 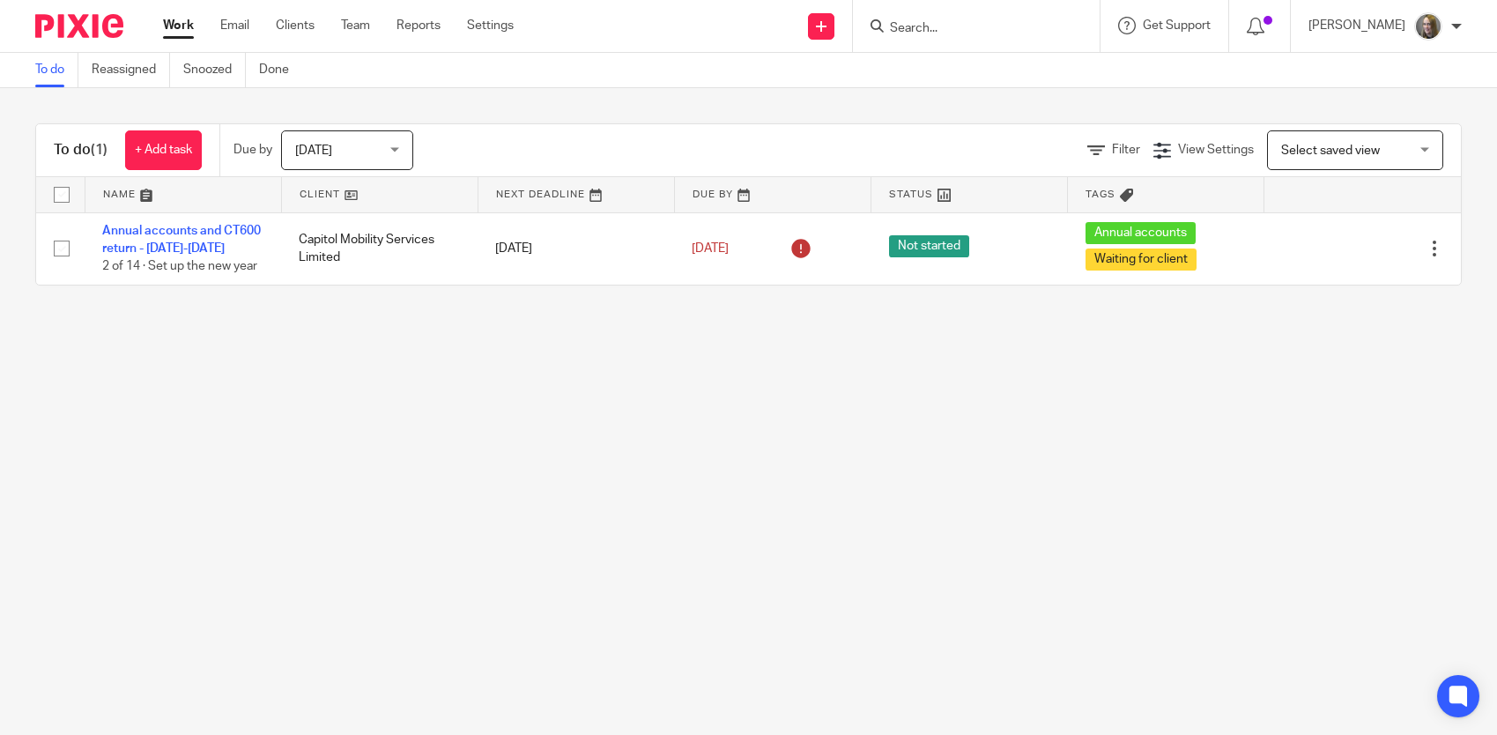 What do you see at coordinates (1140, 233) in the screenshot?
I see `span: Annual accounts` at bounding box center [1140, 233].